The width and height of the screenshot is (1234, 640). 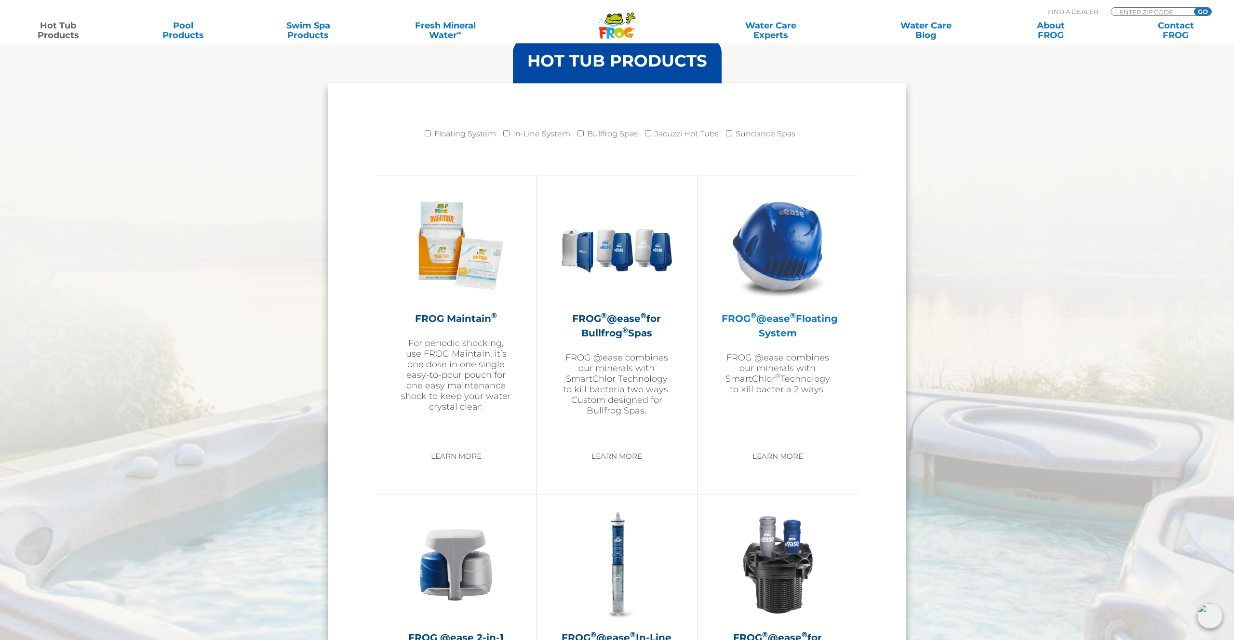 What do you see at coordinates (445, 30) in the screenshot?
I see `a: Fresh MineralWater∞` at bounding box center [445, 30].